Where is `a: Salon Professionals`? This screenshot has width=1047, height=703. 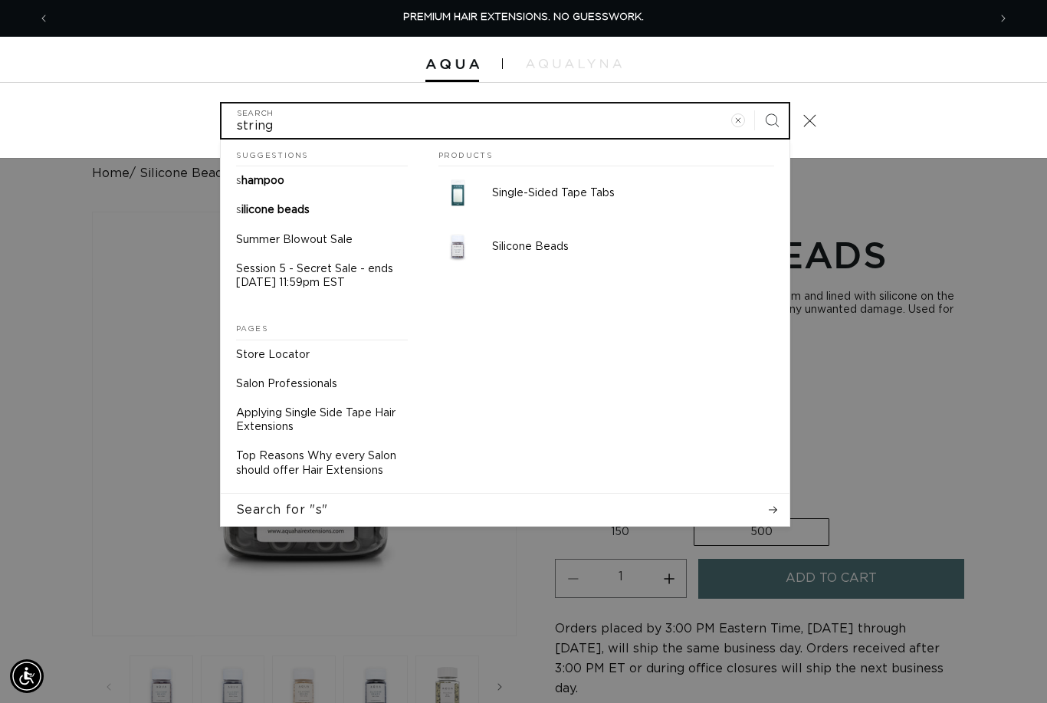
a: Salon Professionals is located at coordinates (322, 384).